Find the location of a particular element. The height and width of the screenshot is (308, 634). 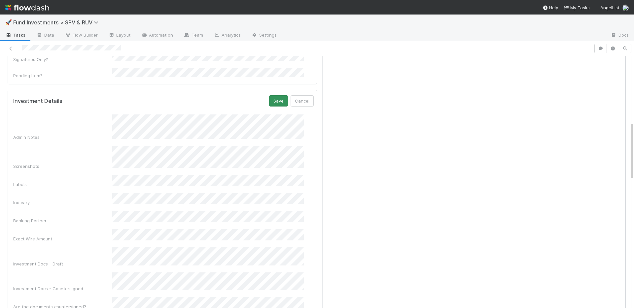

div: Help is located at coordinates (550, 8).